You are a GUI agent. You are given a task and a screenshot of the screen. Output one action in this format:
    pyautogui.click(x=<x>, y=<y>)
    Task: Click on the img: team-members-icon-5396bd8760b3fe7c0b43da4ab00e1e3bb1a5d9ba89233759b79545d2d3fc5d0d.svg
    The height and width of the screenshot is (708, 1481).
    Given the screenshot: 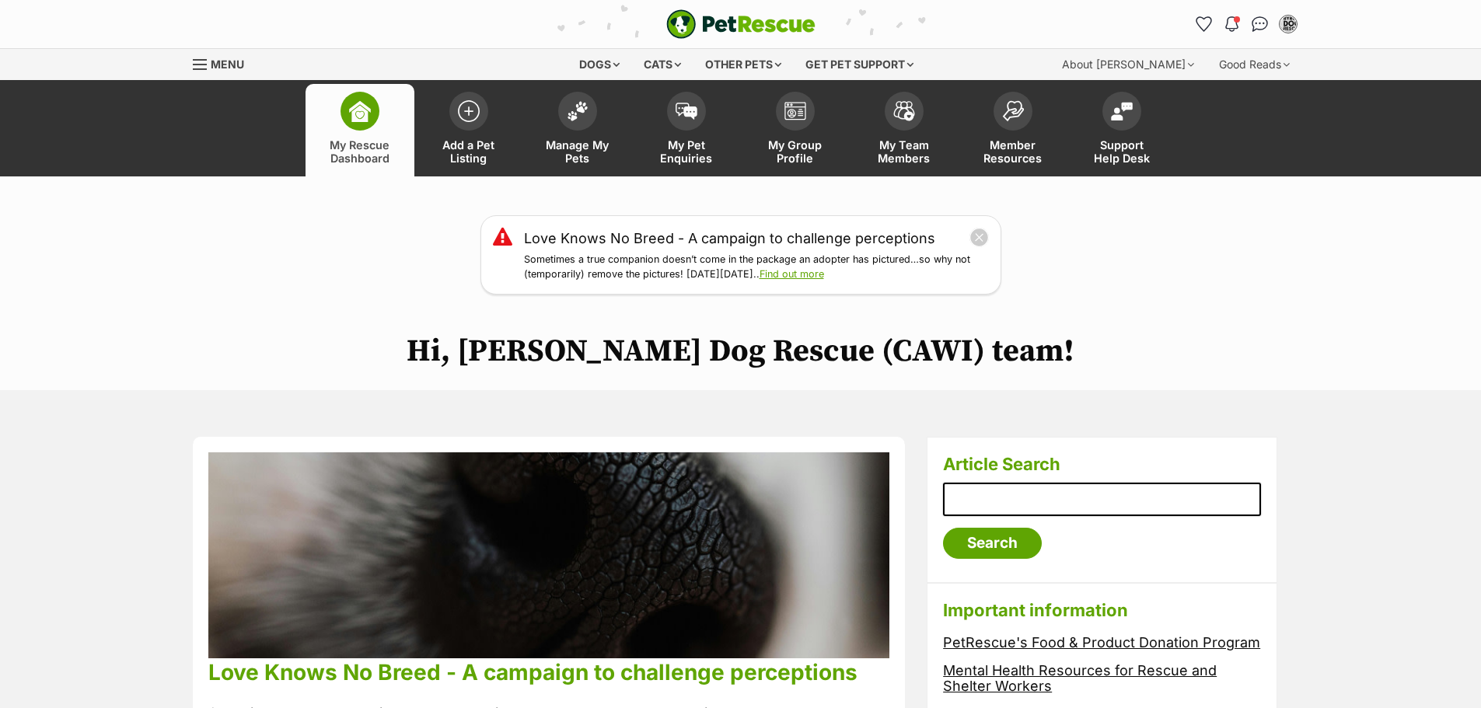 What is the action you would take?
    pyautogui.click(x=904, y=111)
    